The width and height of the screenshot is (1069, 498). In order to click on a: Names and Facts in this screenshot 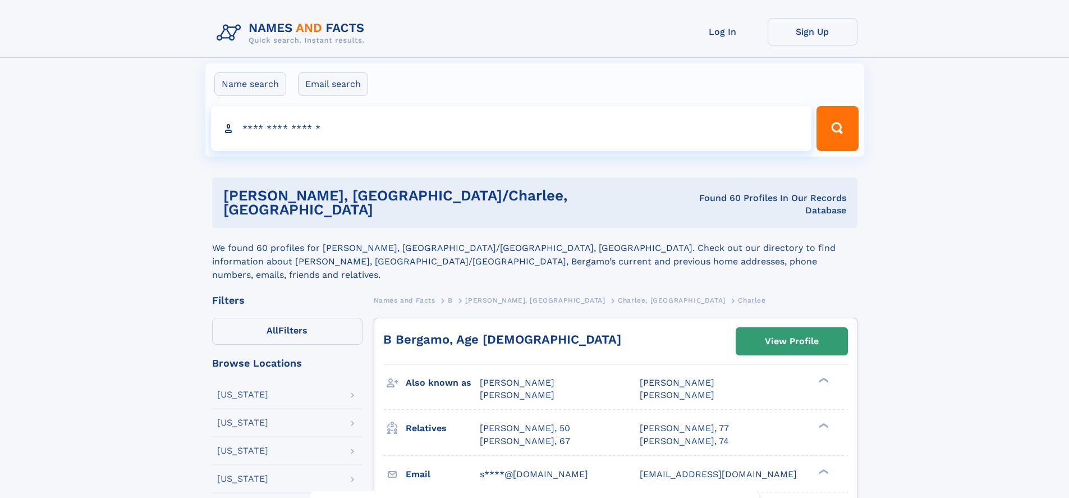, I will do `click(405, 300)`.